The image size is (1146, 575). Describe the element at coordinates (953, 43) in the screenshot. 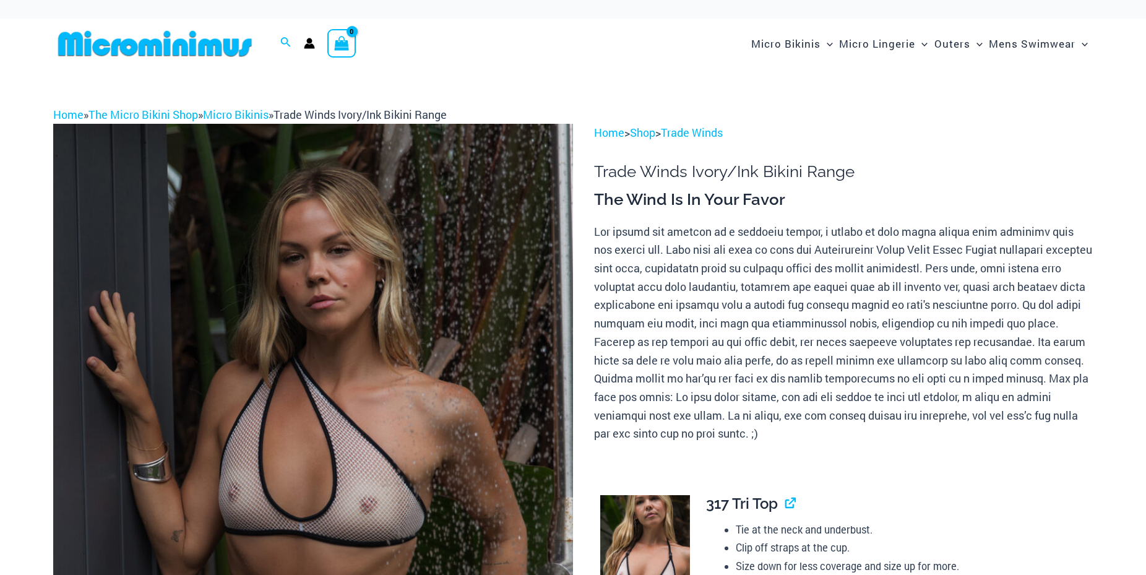

I see `span: Outers` at that location.